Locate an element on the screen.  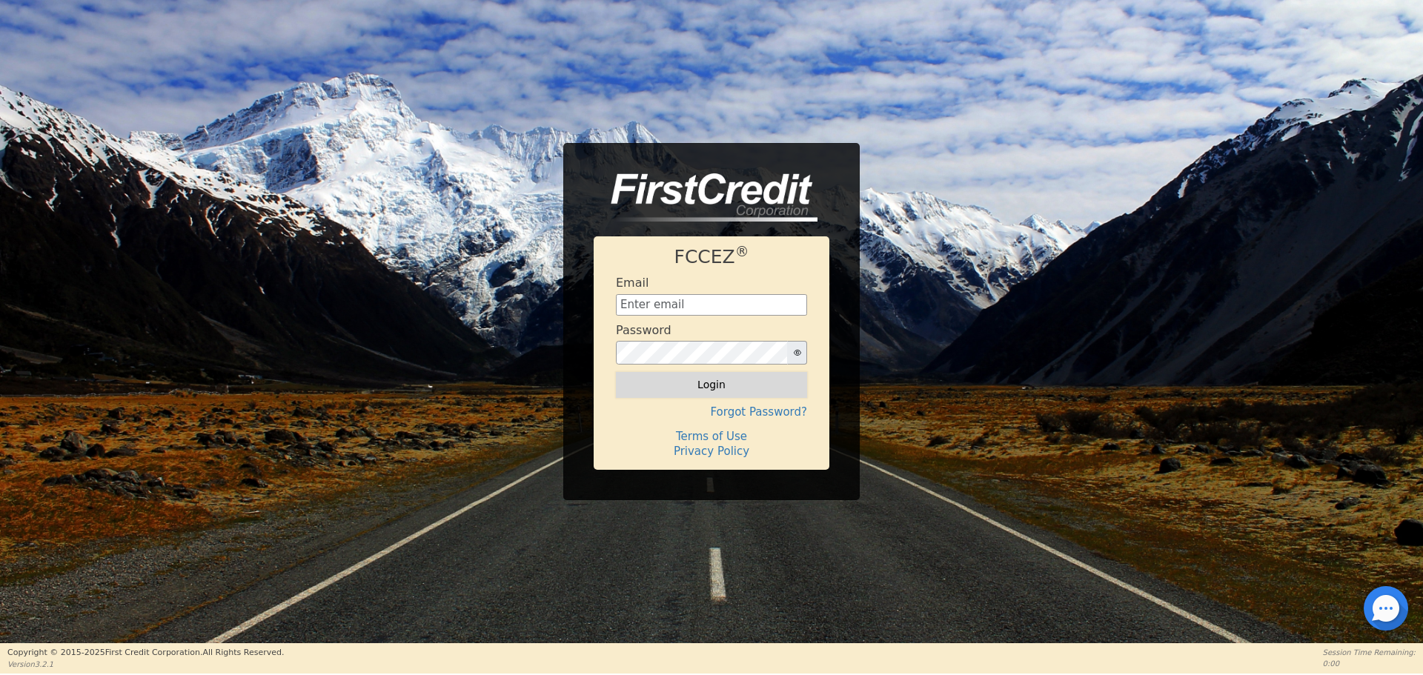
h1: FCCEZ is located at coordinates (712, 257).